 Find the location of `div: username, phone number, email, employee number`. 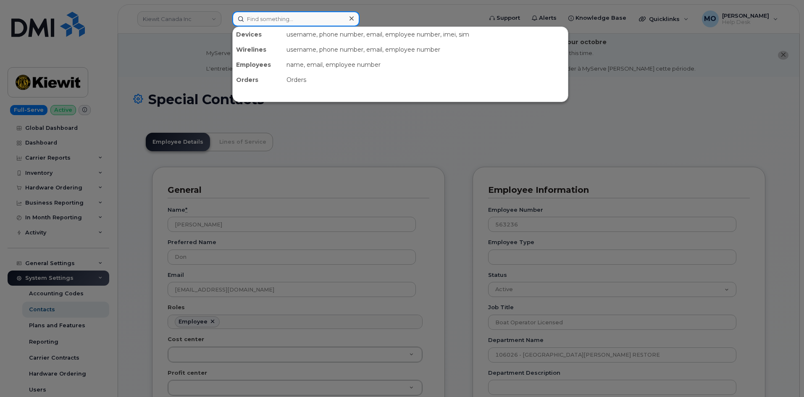

div: username, phone number, email, employee number is located at coordinates (426, 50).